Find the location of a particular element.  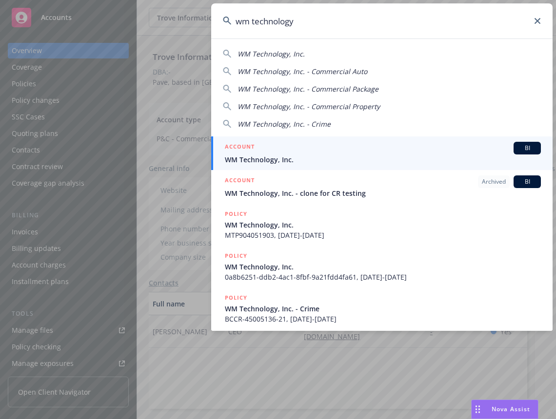

a: ACCOUNTBIWM Technology, Inc. is located at coordinates (382, 153).